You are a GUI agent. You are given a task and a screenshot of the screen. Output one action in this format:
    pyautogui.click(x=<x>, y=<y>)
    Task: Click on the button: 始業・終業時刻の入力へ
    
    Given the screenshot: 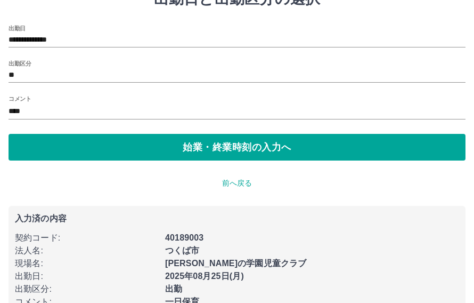 What is the action you would take?
    pyautogui.click(x=237, y=147)
    